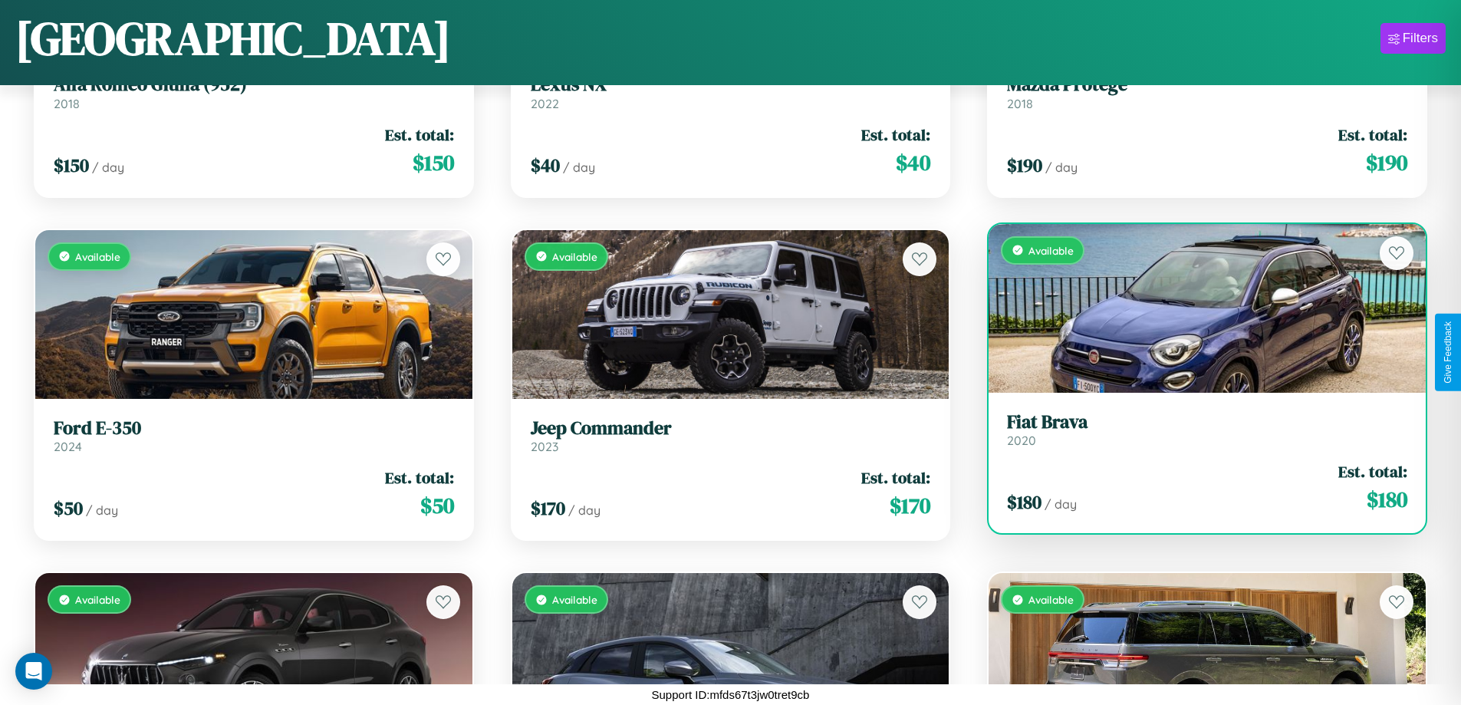  I want to click on button: Filters, so click(1413, 38).